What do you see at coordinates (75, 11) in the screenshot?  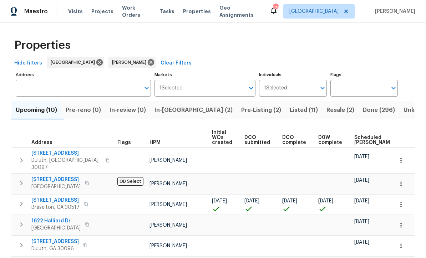 I see `span: Visits` at bounding box center [75, 11].